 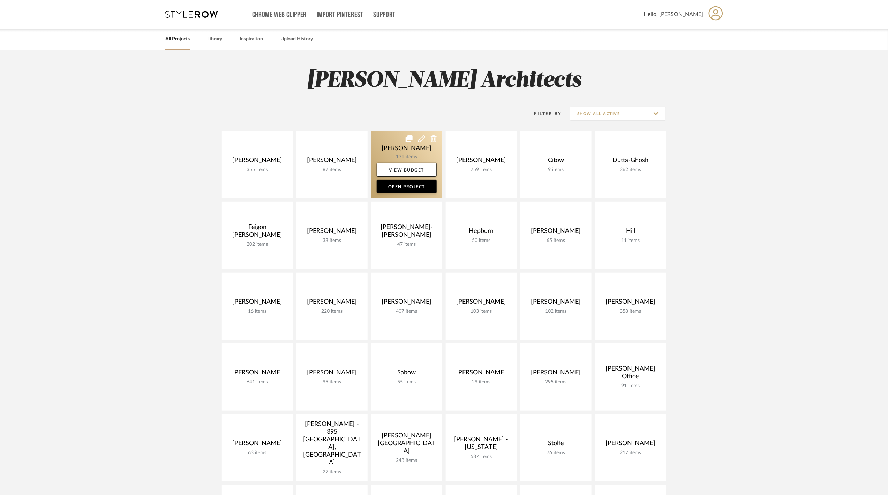 I want to click on div: 65 items, so click(x=556, y=241).